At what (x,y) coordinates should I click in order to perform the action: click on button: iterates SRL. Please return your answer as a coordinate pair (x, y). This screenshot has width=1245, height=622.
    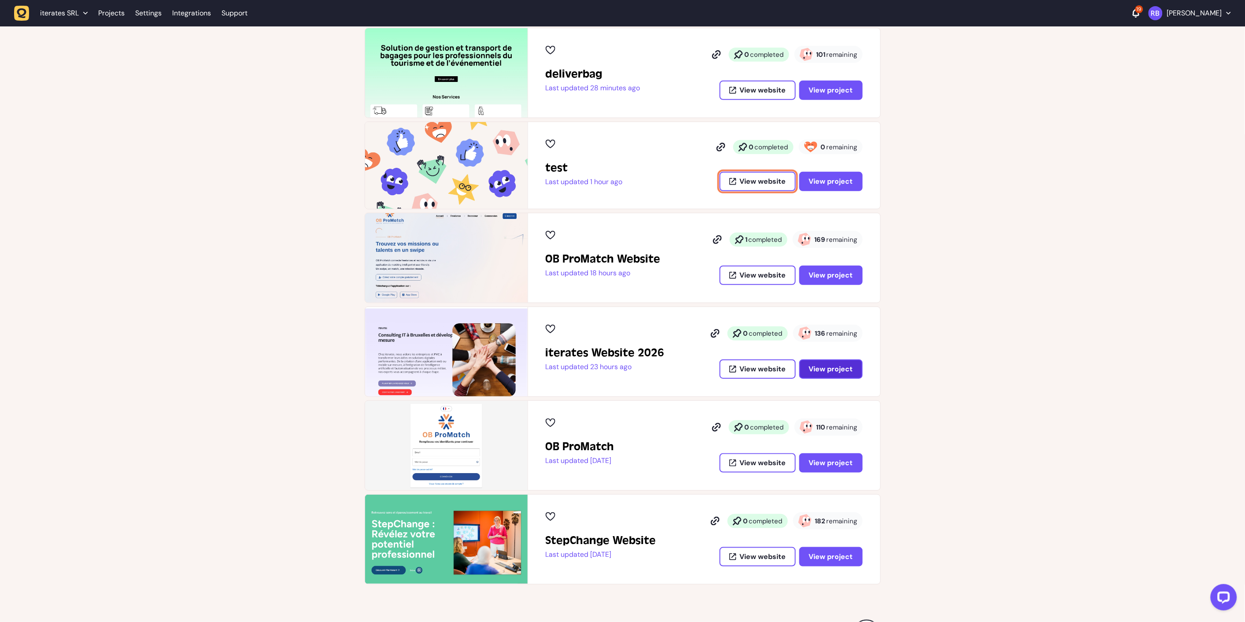
    Looking at the image, I should click on (53, 13).